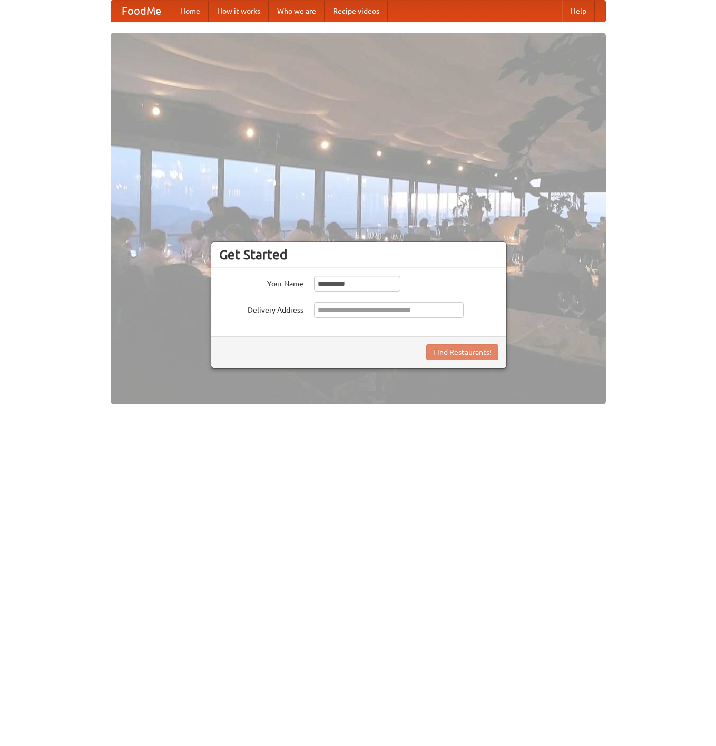 This screenshot has width=716, height=746. What do you see at coordinates (359, 254) in the screenshot?
I see `h3: Get Started` at bounding box center [359, 254].